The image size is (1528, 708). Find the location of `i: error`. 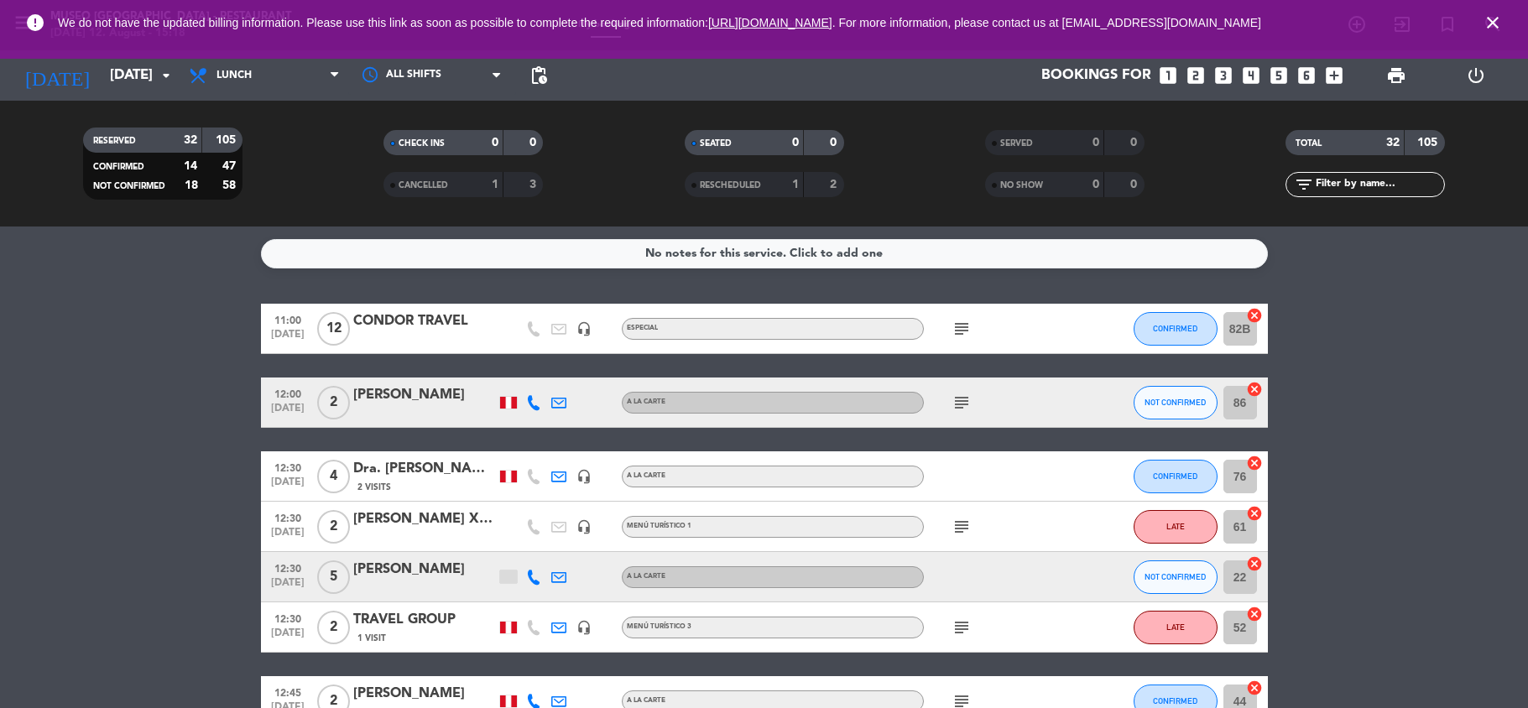

i: error is located at coordinates (35, 23).